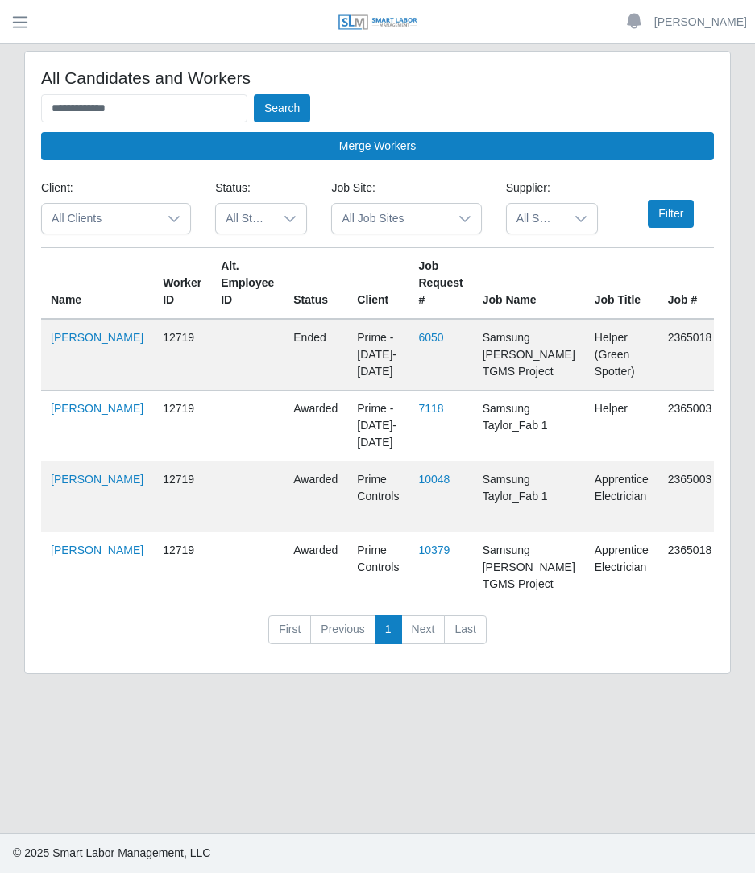  What do you see at coordinates (388, 630) in the screenshot?
I see `a: 1` at bounding box center [388, 630].